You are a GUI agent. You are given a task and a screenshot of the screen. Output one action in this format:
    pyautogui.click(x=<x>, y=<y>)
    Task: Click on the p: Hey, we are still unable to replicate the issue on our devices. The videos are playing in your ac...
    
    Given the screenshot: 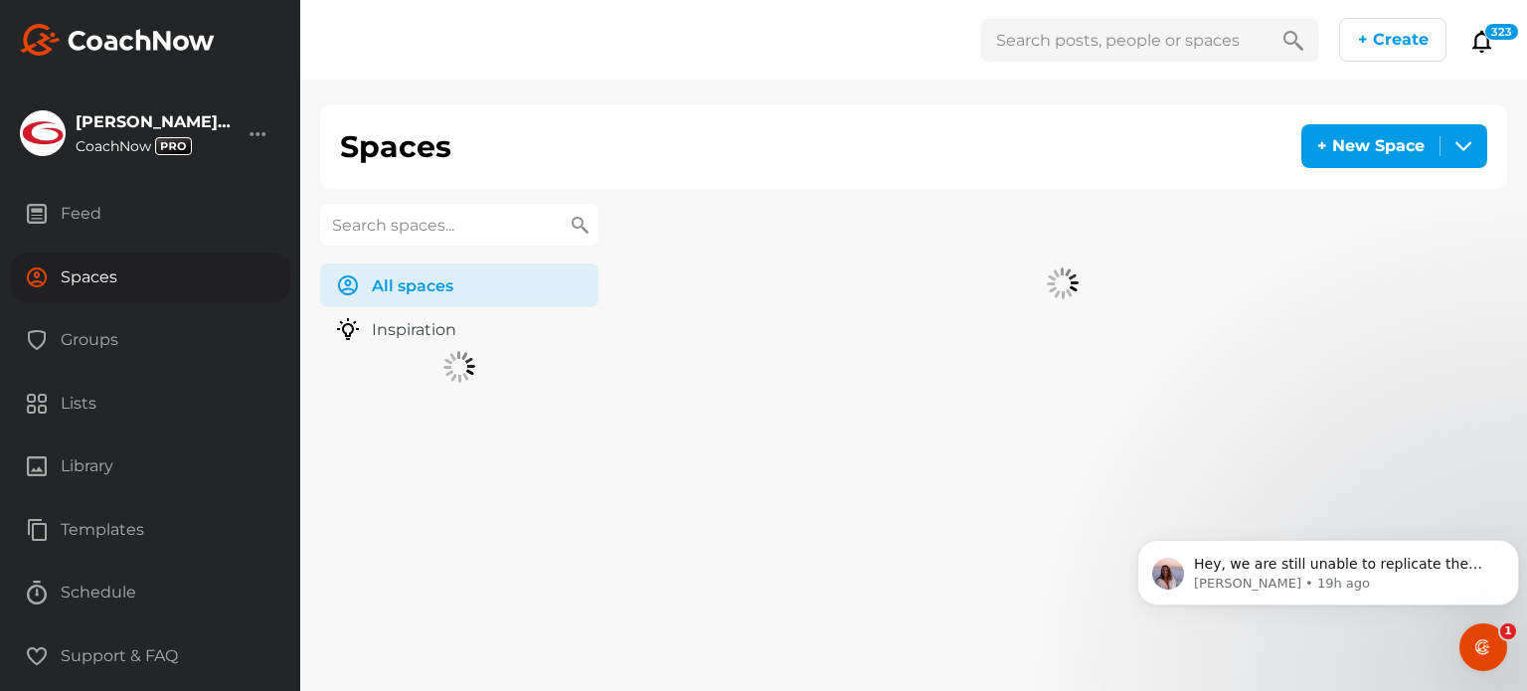 What is the action you would take?
    pyautogui.click(x=215, y=67)
    